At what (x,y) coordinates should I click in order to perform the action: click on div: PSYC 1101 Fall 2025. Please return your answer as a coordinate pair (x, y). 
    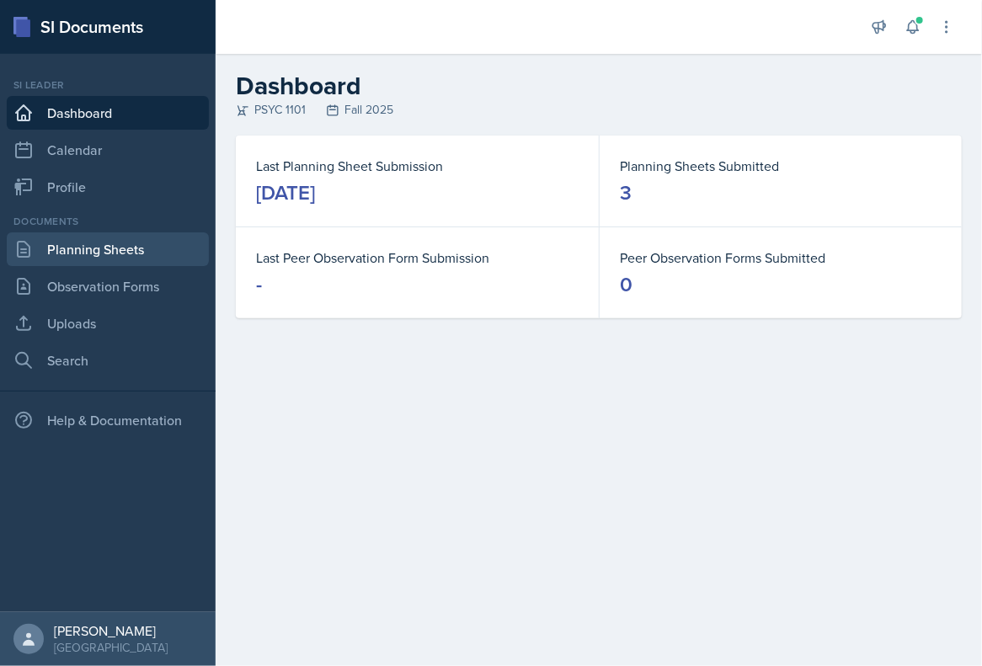
    Looking at the image, I should click on (599, 109).